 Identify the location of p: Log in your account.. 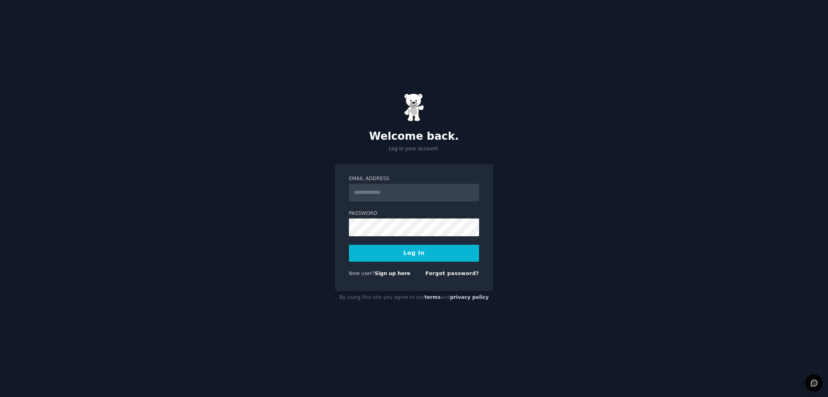
(414, 149).